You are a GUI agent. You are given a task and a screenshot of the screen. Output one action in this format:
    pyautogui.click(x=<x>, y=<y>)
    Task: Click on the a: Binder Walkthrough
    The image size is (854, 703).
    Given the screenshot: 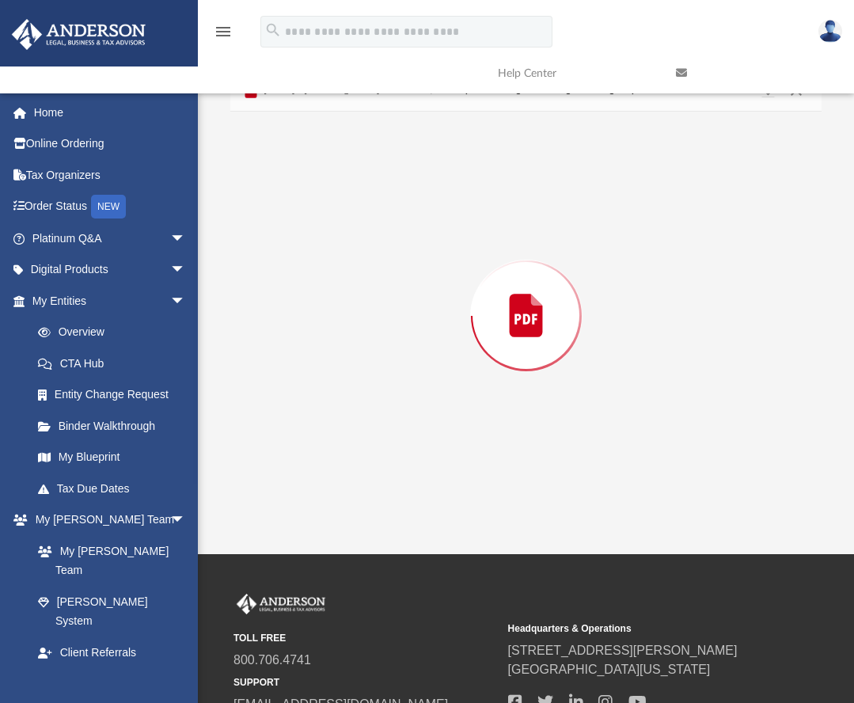 What is the action you would take?
    pyautogui.click(x=116, y=426)
    